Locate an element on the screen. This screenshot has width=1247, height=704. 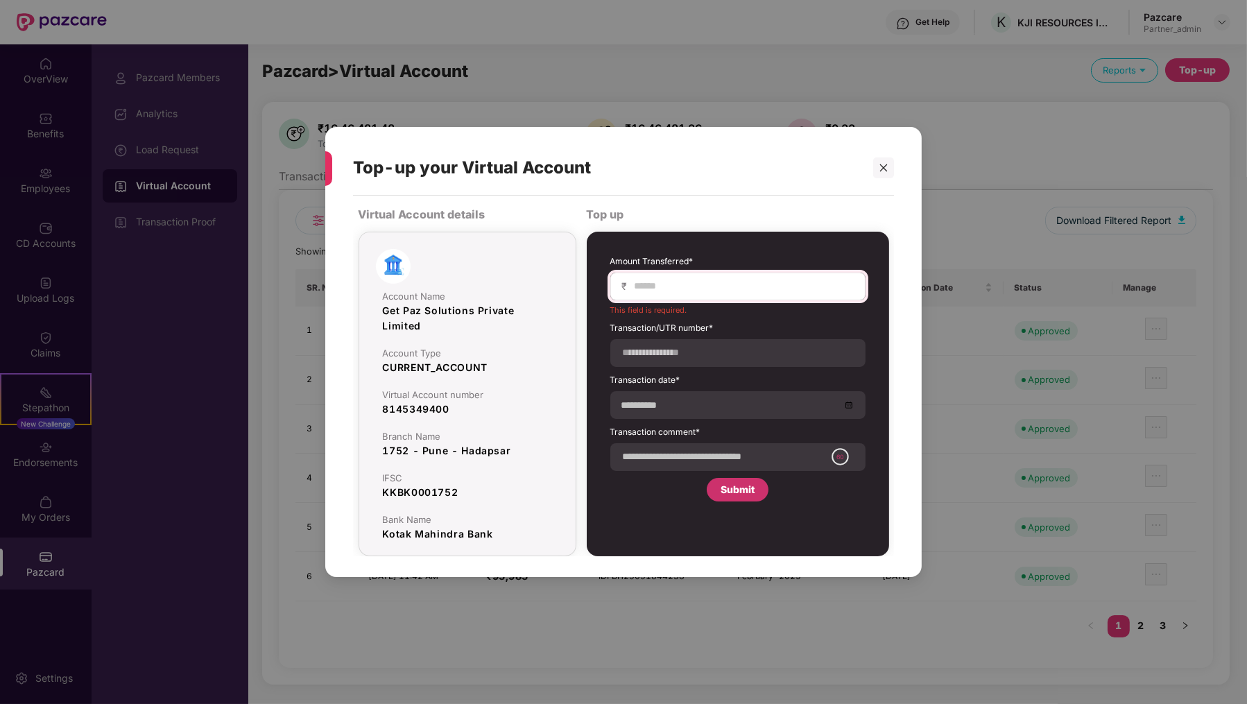
div: 1752 - Pune - Hadapsar is located at coordinates (468, 451).